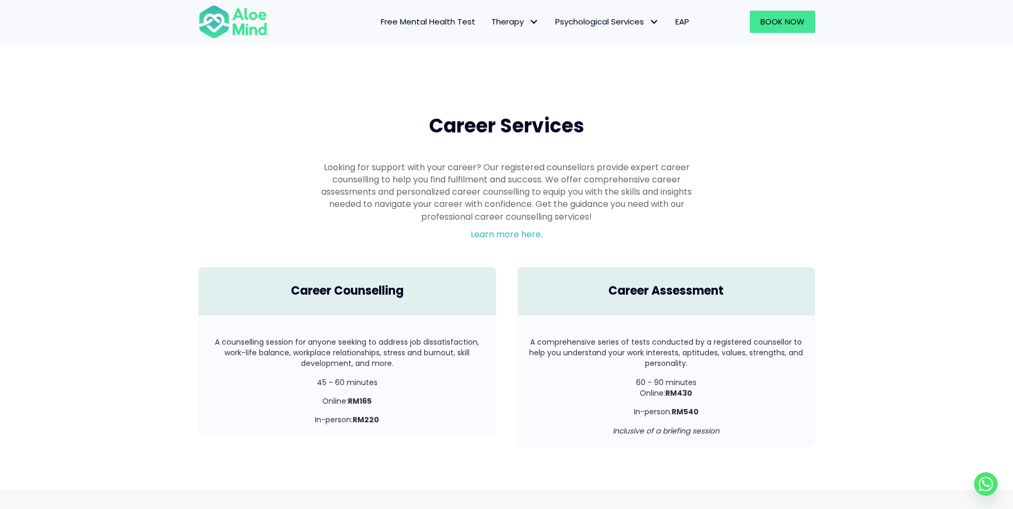 Image resolution: width=1013 pixels, height=509 pixels. I want to click on span: Psychological Services, so click(607, 21).